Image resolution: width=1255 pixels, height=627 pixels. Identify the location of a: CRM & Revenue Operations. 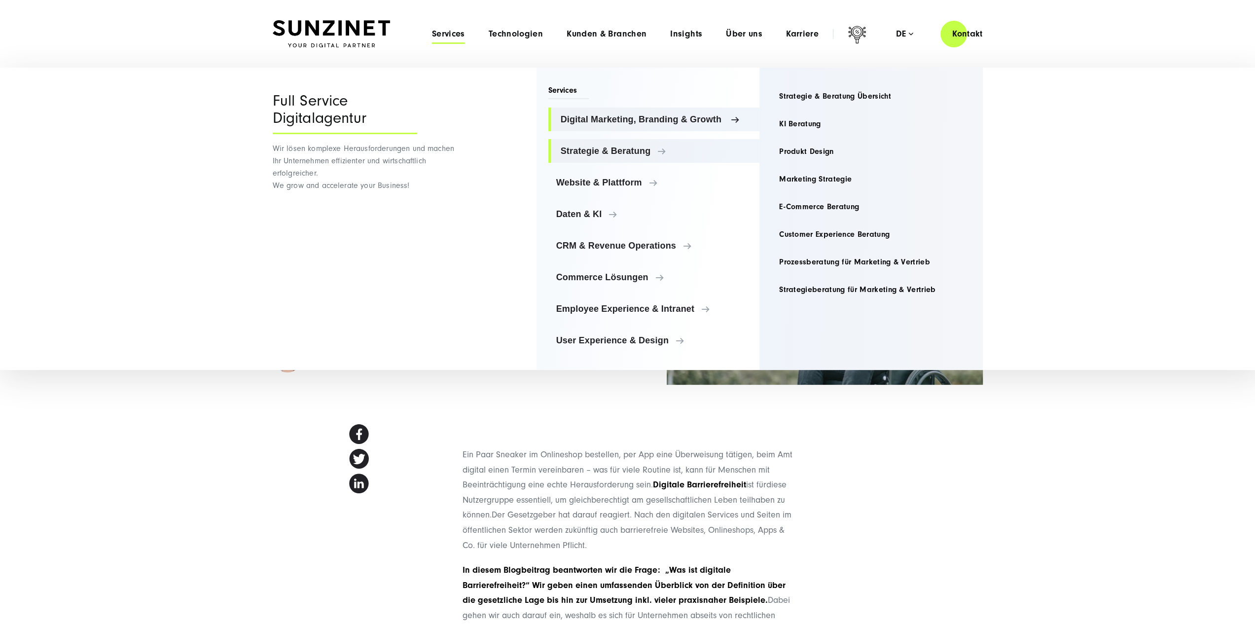
(654, 246).